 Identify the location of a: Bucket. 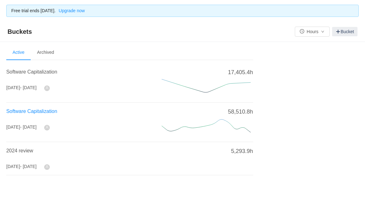
(345, 32).